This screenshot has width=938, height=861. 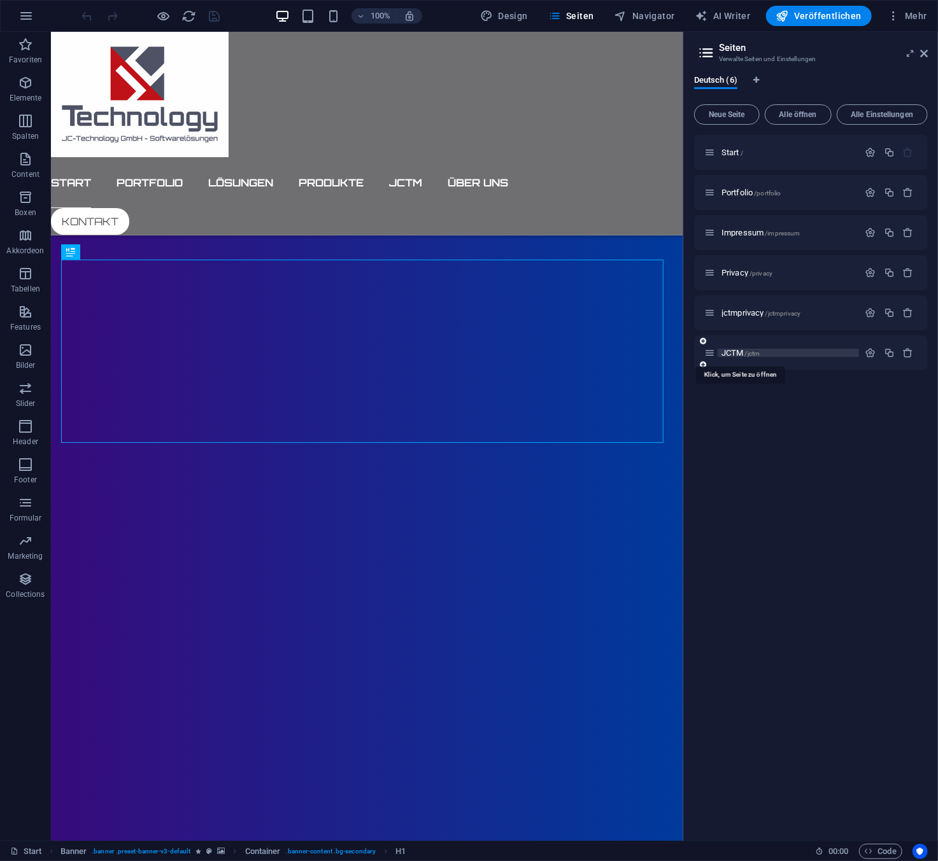 What do you see at coordinates (819, 16) in the screenshot?
I see `span: Veröffentlichen` at bounding box center [819, 16].